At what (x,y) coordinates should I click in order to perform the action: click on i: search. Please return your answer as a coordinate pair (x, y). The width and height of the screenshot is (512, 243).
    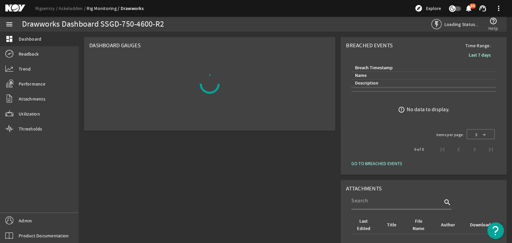
    Looking at the image, I should click on (447, 203).